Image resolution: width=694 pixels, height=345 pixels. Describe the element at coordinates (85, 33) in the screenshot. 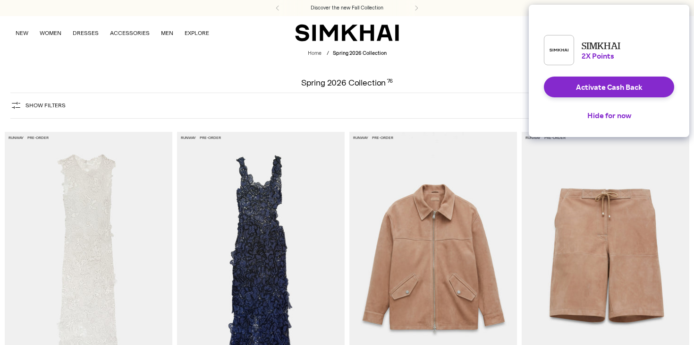

I see `a: DRESSES` at that location.